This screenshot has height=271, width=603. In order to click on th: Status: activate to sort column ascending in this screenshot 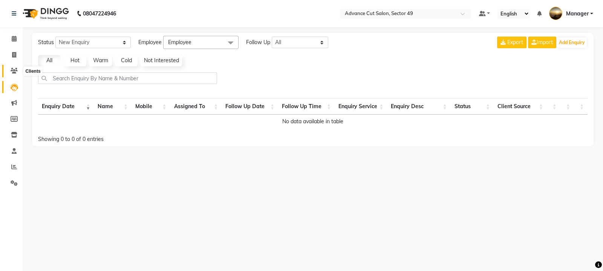, I will do `click(472, 106)`.